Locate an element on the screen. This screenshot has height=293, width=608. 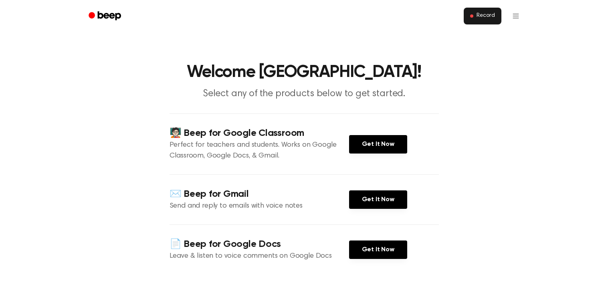
h4: 🧑🏻‍🏫 Beep for Google Classroom is located at coordinates (259, 133).